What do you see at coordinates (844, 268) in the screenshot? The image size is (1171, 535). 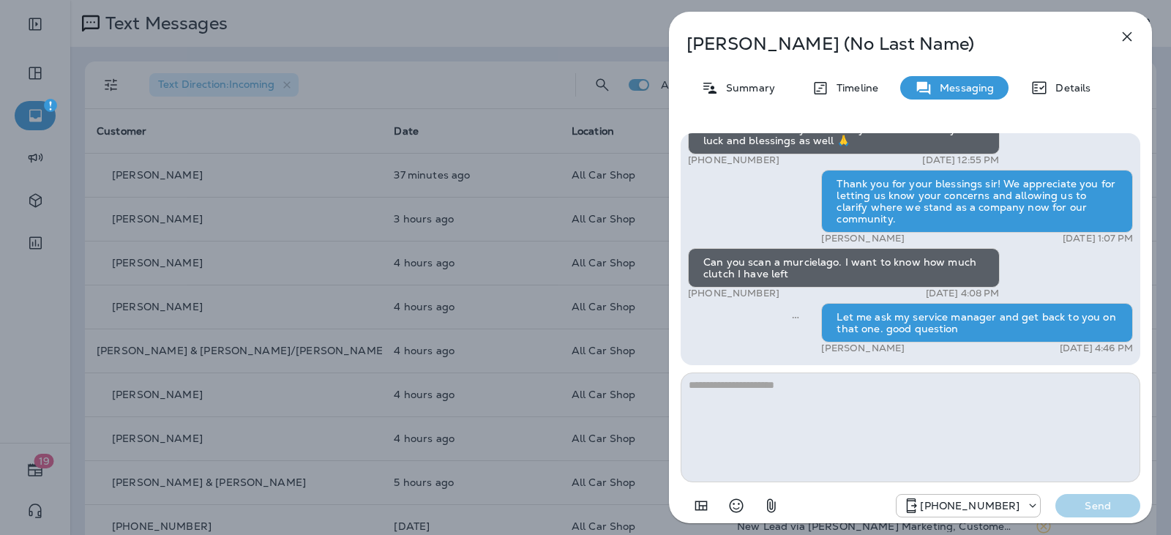 I see `div: Can you scan a murcielago. I want to know how much clutch I have left` at bounding box center [844, 268].